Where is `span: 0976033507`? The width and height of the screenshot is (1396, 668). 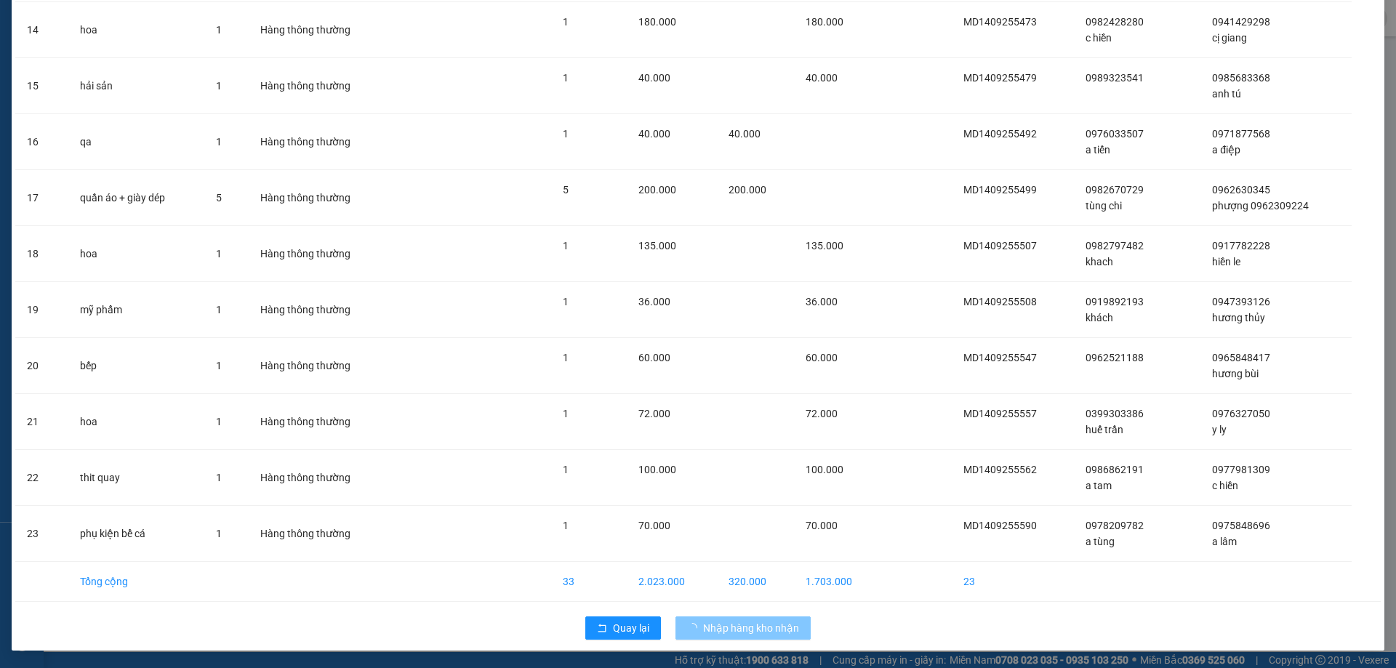
span: 0976033507 is located at coordinates (1115, 134).